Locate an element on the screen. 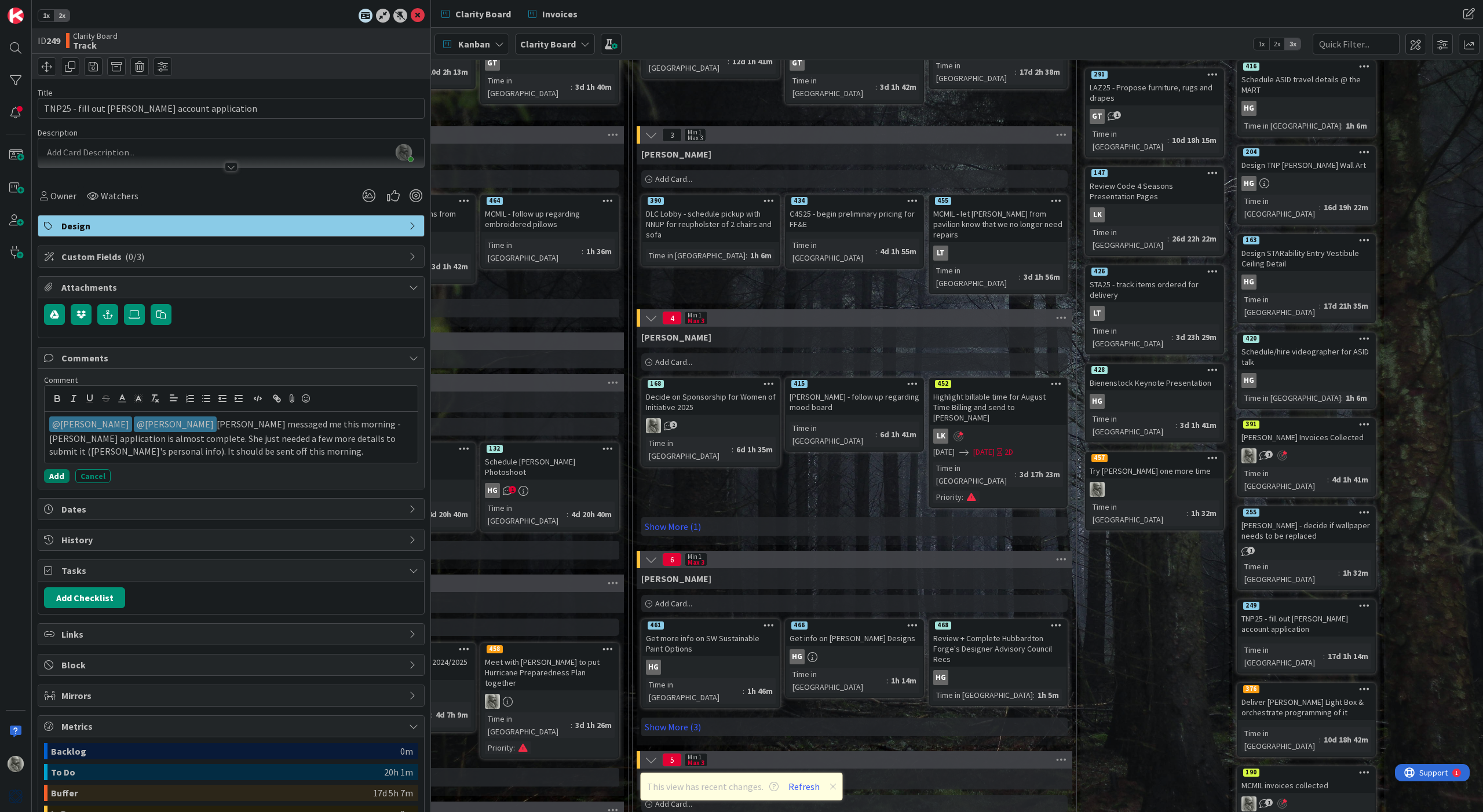  div: 10d 18h 42m is located at coordinates (1346, 740).